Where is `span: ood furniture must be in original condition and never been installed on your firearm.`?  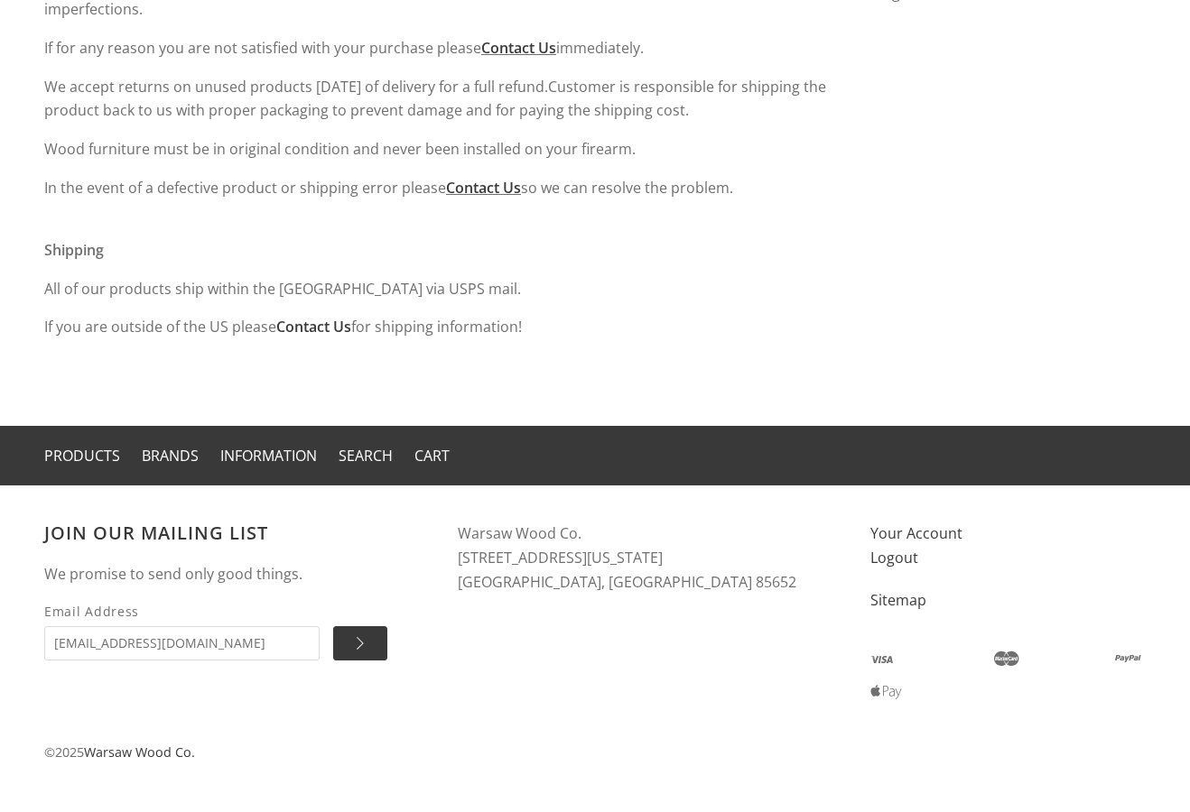 span: ood furniture must be in original condition and never been installed on your firearm. is located at coordinates (347, 149).